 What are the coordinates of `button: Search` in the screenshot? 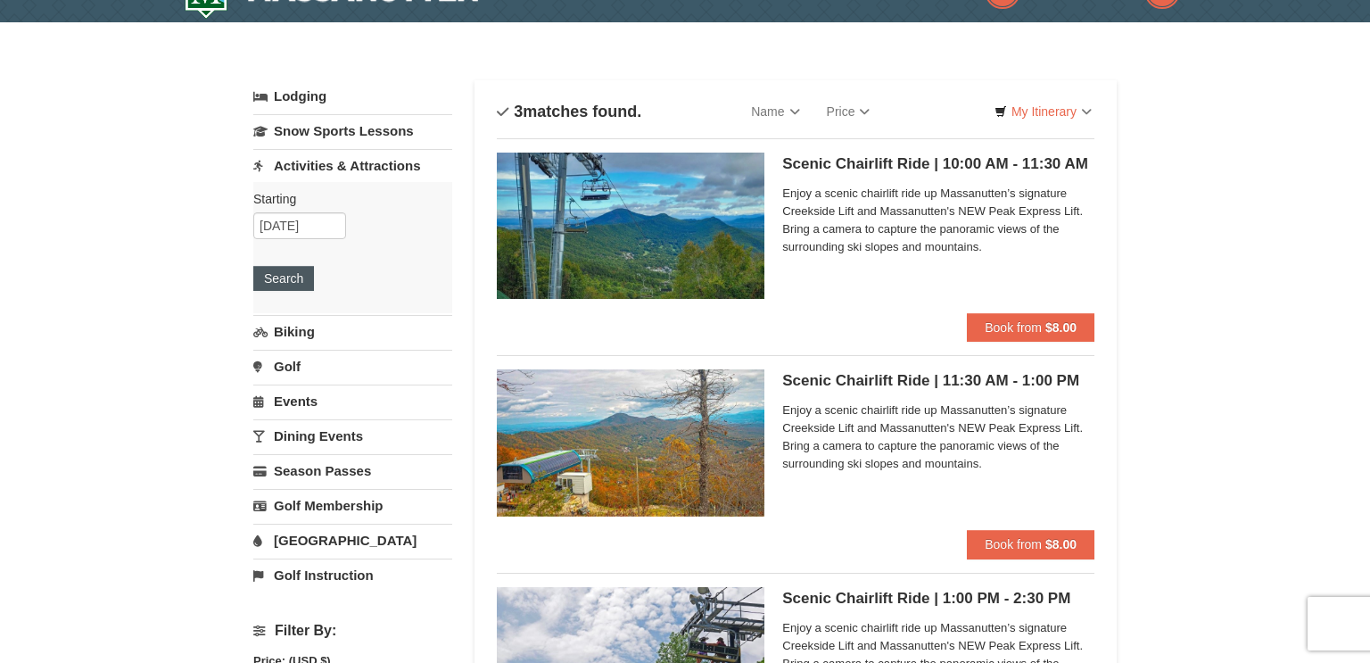 It's located at (284, 278).